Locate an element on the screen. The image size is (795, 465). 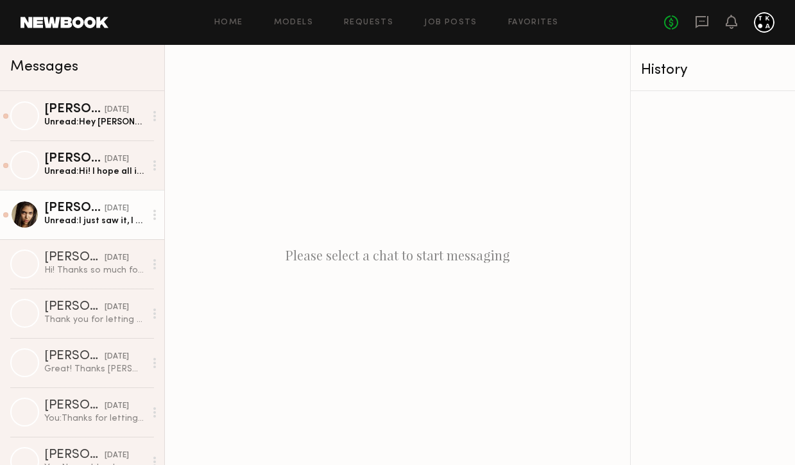
div: History is located at coordinates (713, 70).